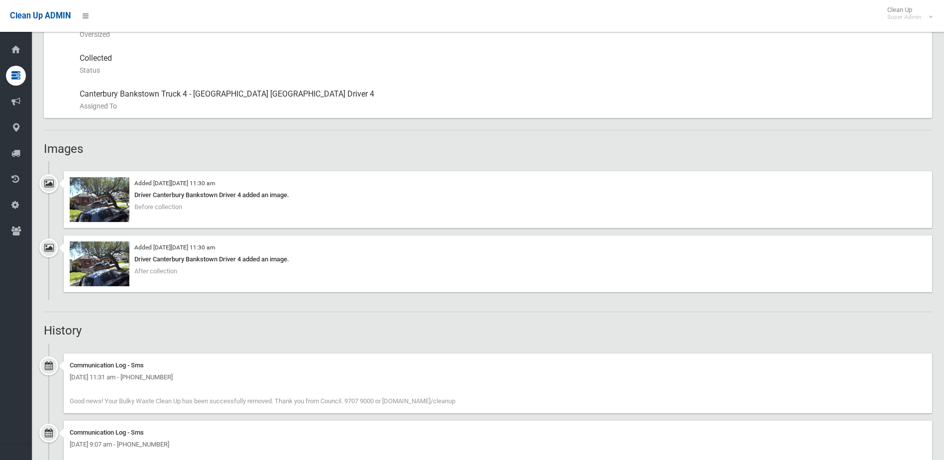 The height and width of the screenshot is (460, 944). I want to click on small: Super Admin, so click(905, 17).